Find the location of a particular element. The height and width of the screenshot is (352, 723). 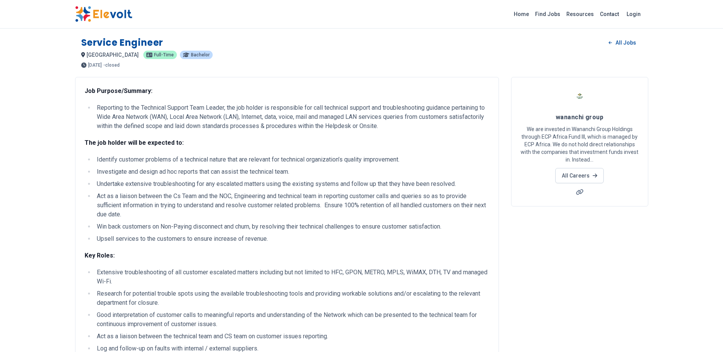

strong: The job holder will be expected to: is located at coordinates (134, 142).